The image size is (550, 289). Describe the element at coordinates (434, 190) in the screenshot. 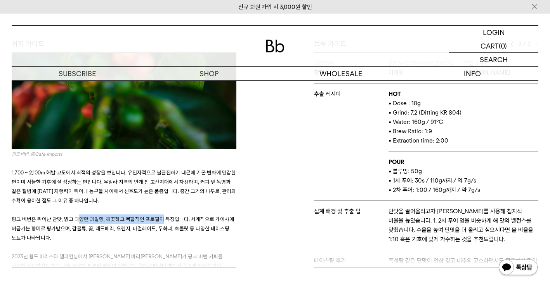

I see `span: • 2차 푸어: 1:00 / 160g까지 / 약 7g/s` at that location.